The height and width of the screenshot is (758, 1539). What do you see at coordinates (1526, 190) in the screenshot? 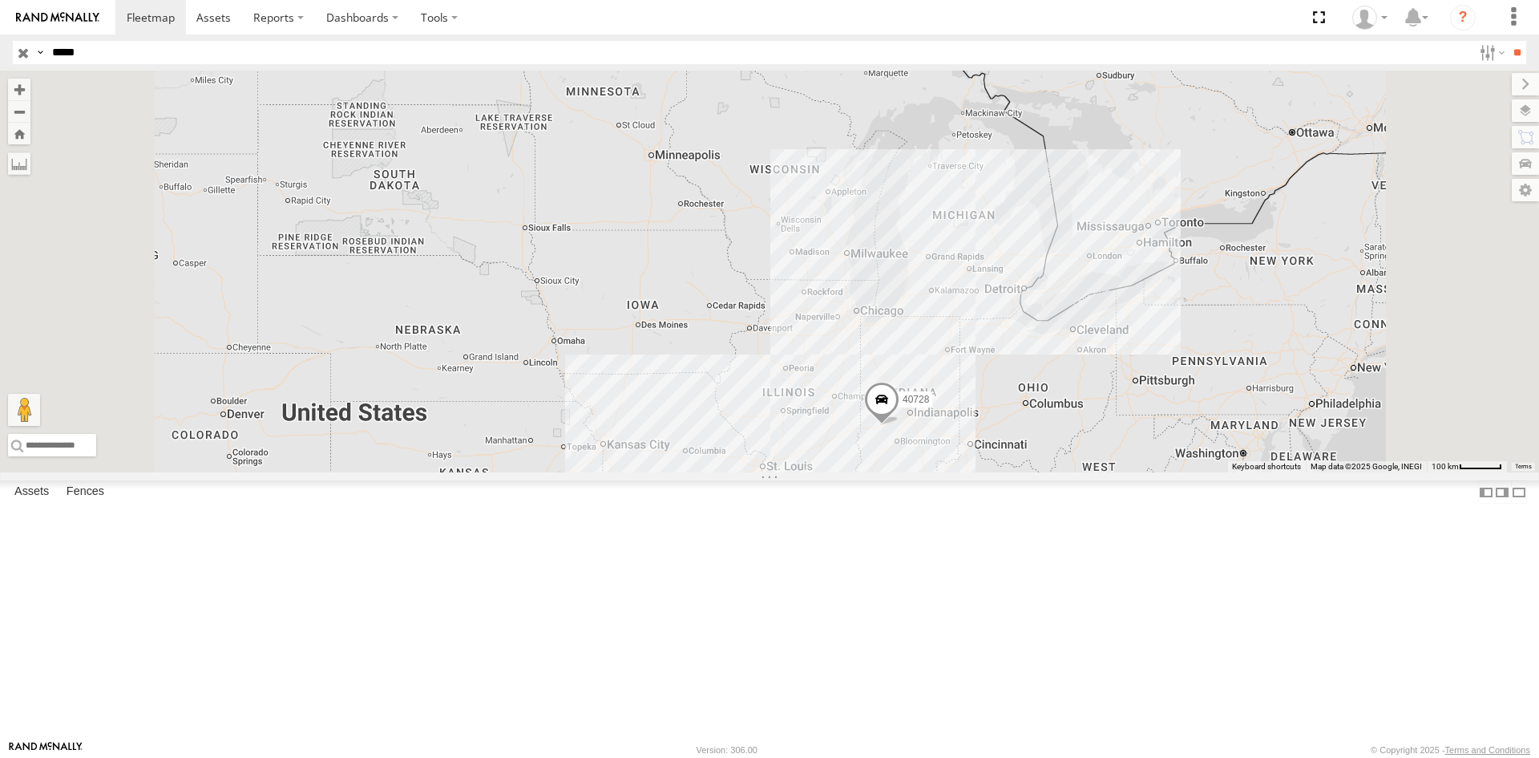
I see `label: Map Settings` at bounding box center [1526, 190].